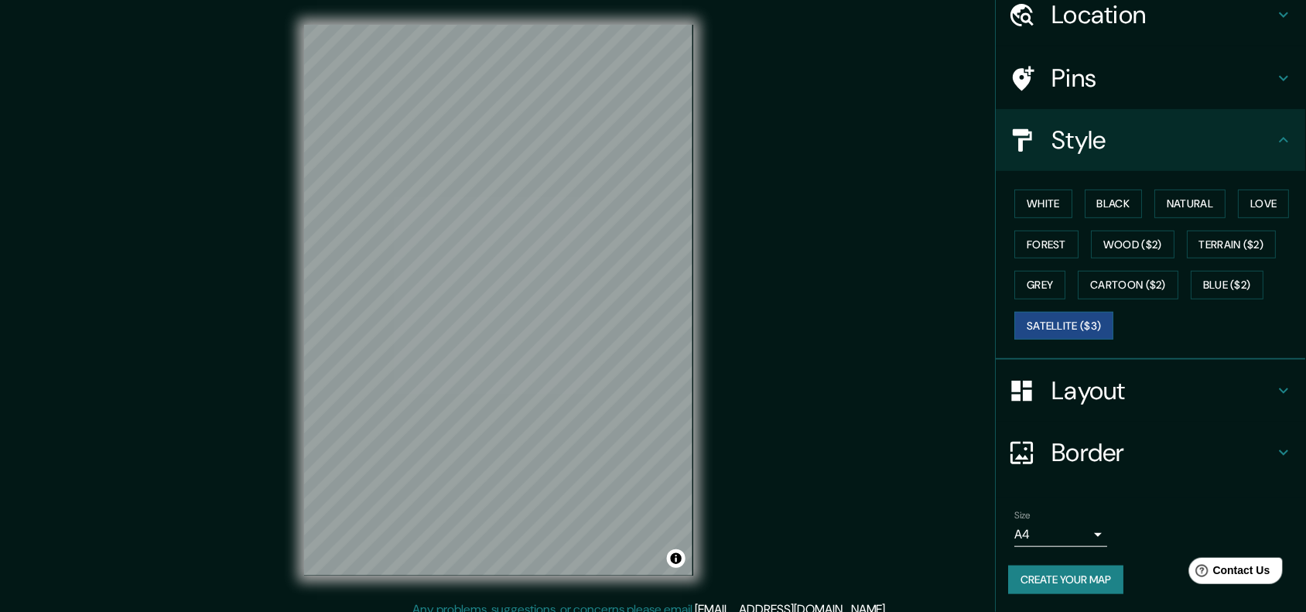 This screenshot has height=612, width=1306. I want to click on div: Layout, so click(1151, 391).